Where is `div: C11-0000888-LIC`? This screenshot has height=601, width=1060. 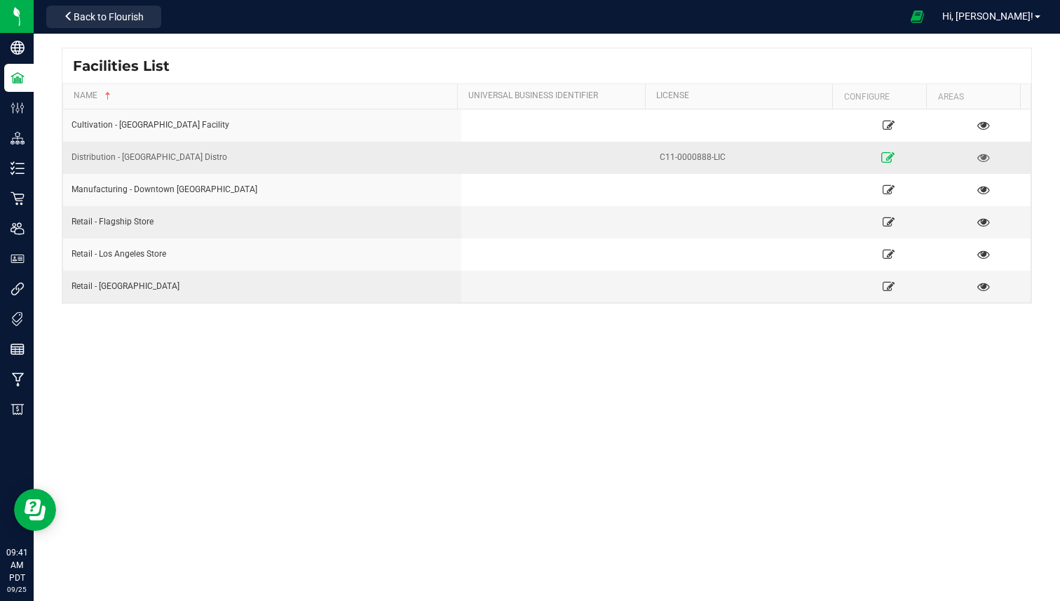 div: C11-0000888-LIC is located at coordinates (746, 157).